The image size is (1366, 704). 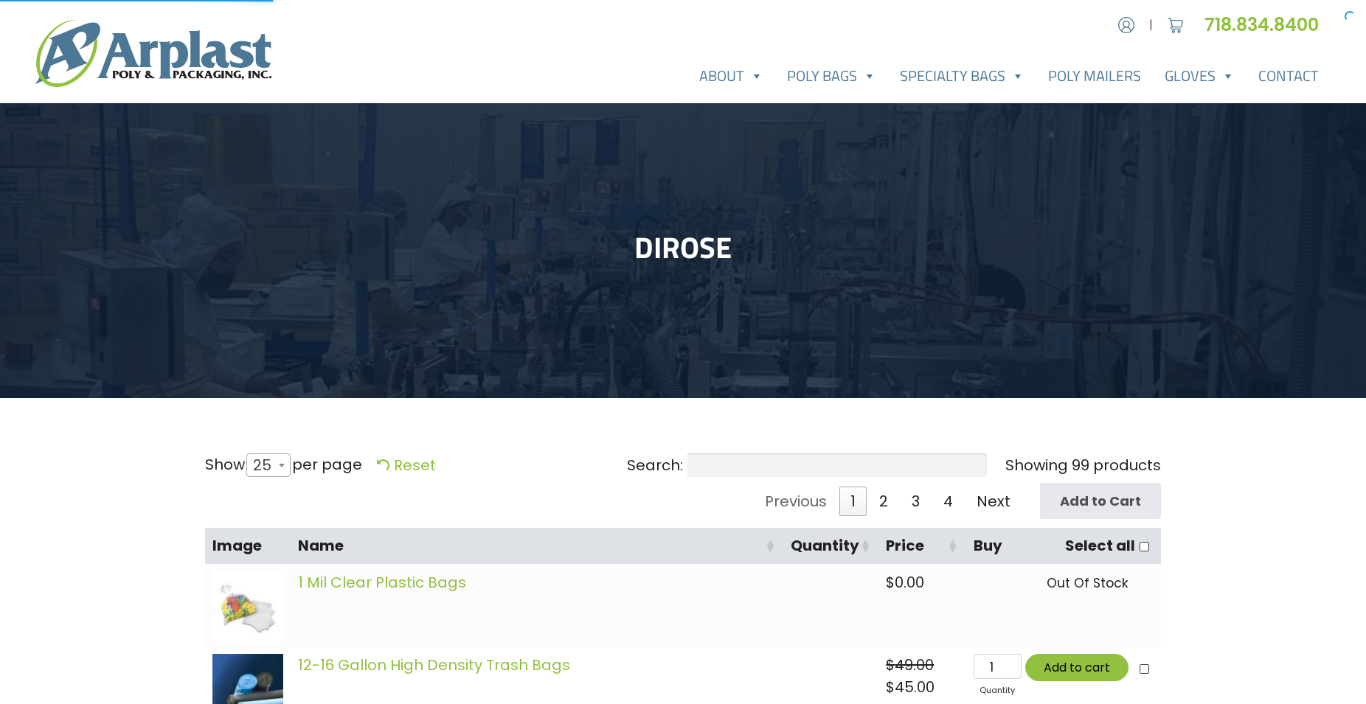 What do you see at coordinates (837, 465) in the screenshot?
I see `input: Search:` at bounding box center [837, 465].